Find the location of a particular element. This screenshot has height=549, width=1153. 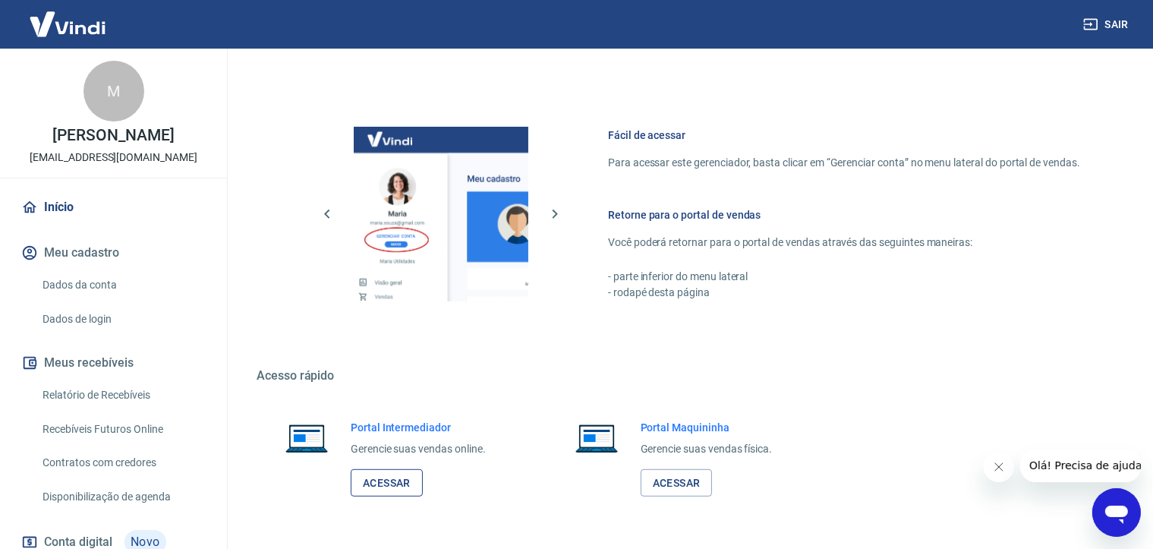

p: Gerencie suas vendas física. is located at coordinates (707, 449).